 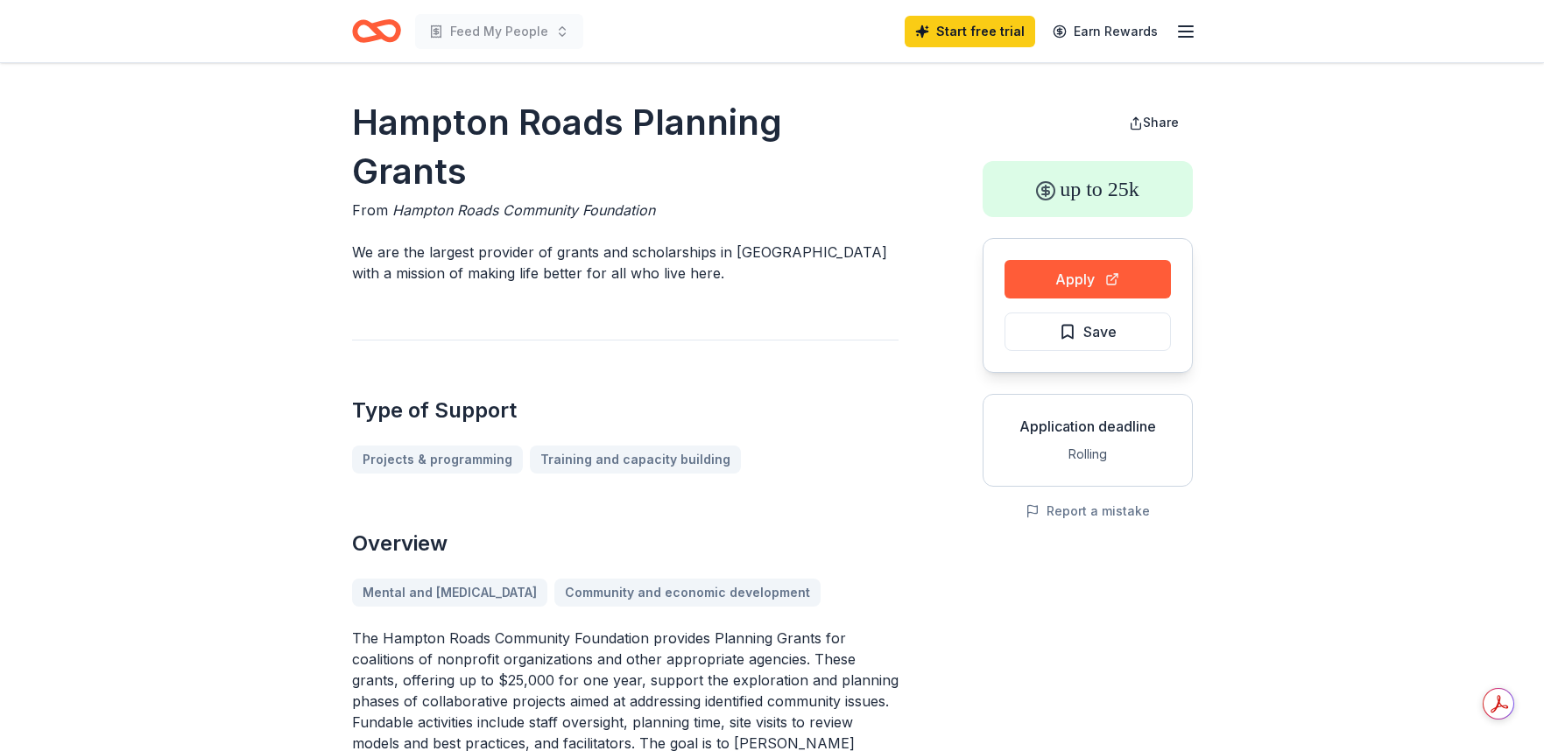 What do you see at coordinates (499, 32) in the screenshot?
I see `button: Feed My People` at bounding box center [499, 32].